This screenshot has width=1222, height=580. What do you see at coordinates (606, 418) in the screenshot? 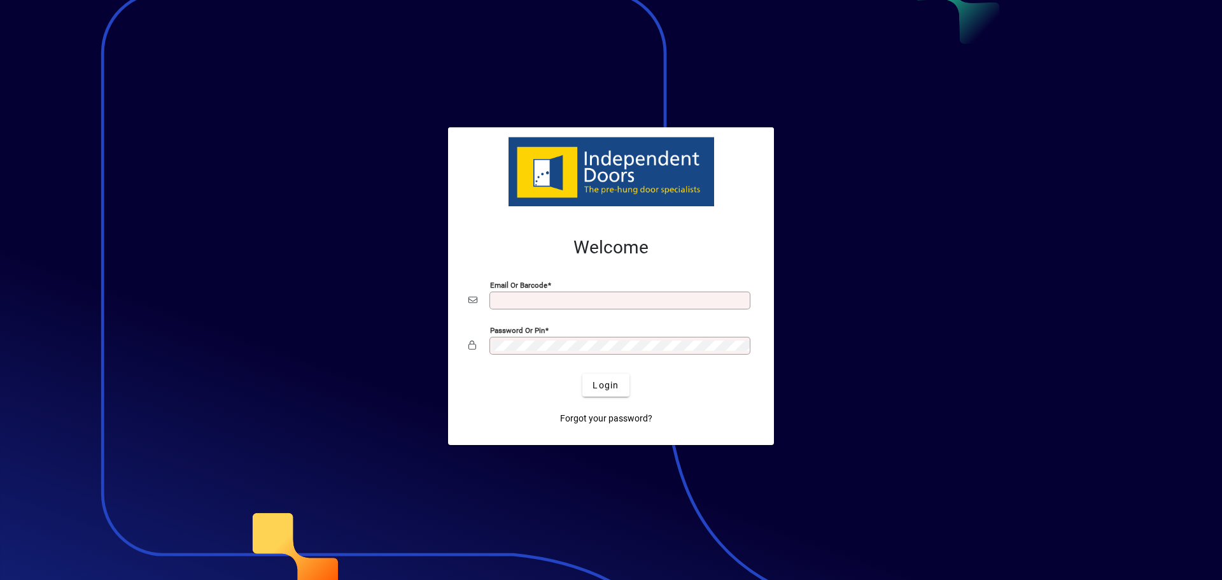
I see `a: Forgot your password?` at bounding box center [606, 418].